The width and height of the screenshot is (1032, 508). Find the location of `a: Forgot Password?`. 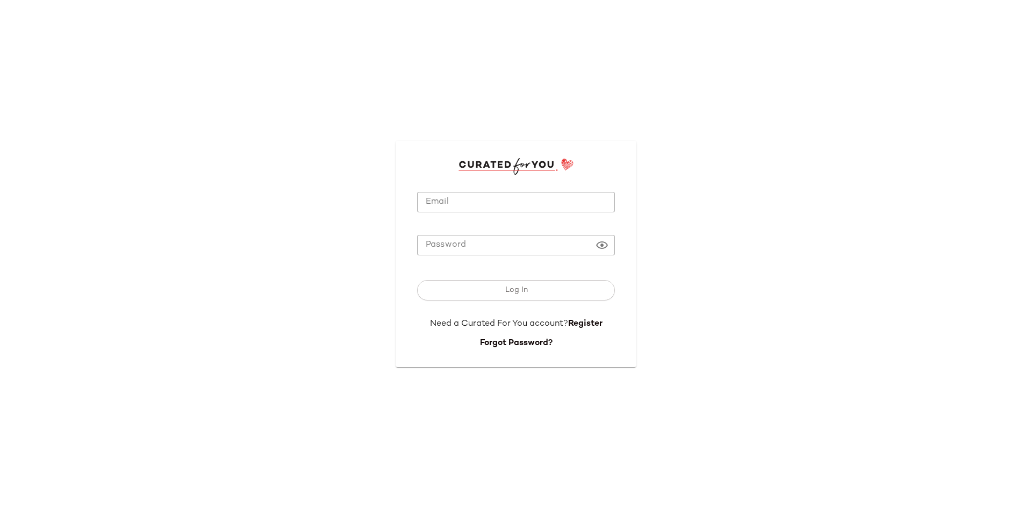

a: Forgot Password? is located at coordinates (516, 343).